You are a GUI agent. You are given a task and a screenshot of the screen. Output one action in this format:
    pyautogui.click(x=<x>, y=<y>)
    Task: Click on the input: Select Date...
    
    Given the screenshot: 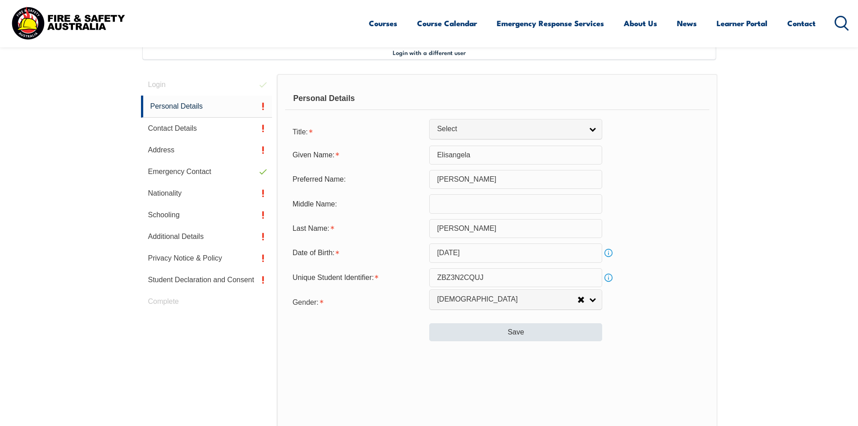 What is the action you would take?
    pyautogui.click(x=516, y=253)
    